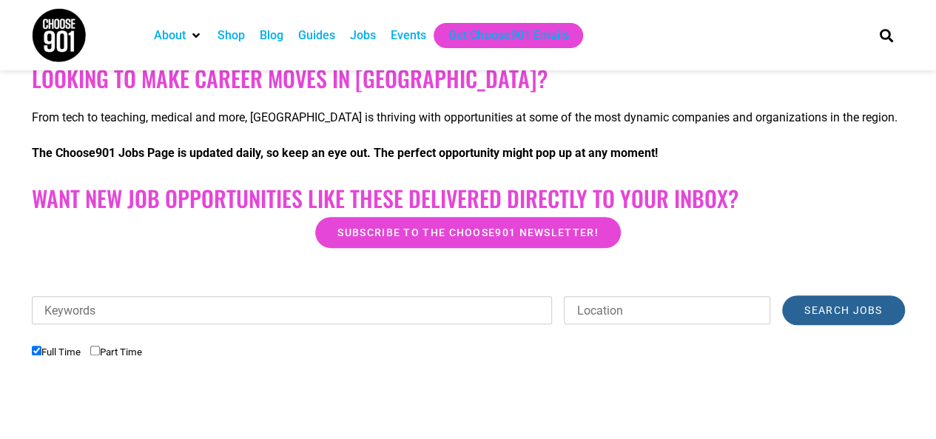 This screenshot has width=936, height=439. What do you see at coordinates (317, 36) in the screenshot?
I see `div: Guides` at bounding box center [317, 36].